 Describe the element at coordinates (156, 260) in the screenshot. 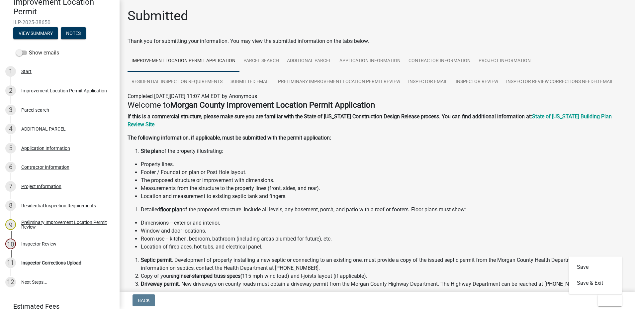

I see `strong: Septic permit` at that location.